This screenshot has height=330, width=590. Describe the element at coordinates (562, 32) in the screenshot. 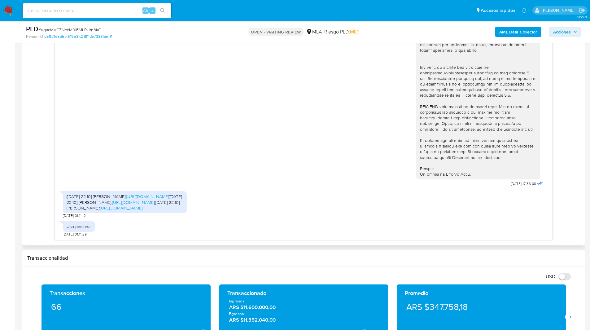

I see `span: Acciones` at that location.